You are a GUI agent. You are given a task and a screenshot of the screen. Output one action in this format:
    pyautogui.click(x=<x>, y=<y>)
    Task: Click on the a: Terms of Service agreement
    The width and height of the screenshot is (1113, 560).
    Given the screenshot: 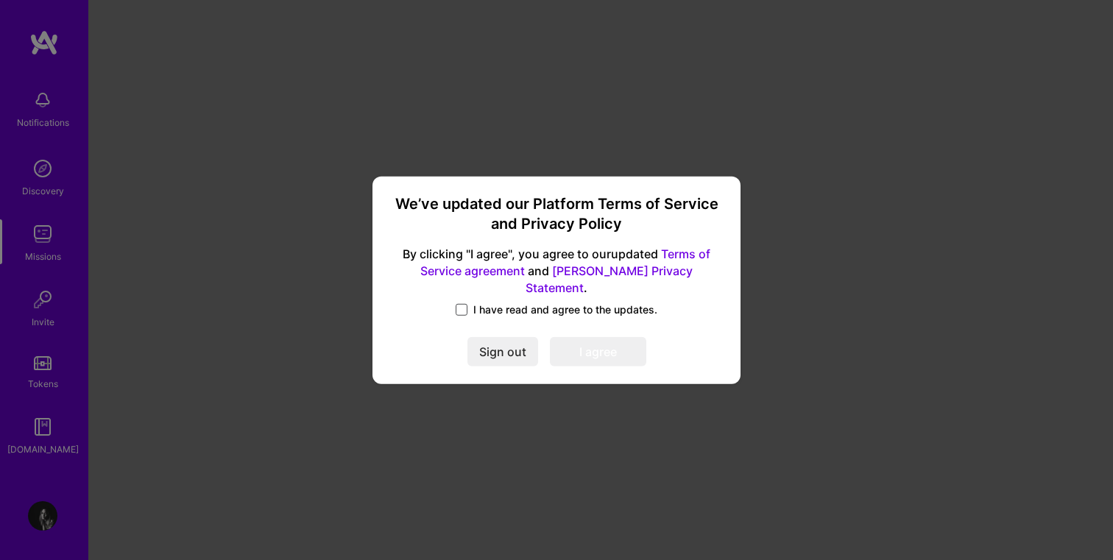 What is the action you would take?
    pyautogui.click(x=565, y=262)
    